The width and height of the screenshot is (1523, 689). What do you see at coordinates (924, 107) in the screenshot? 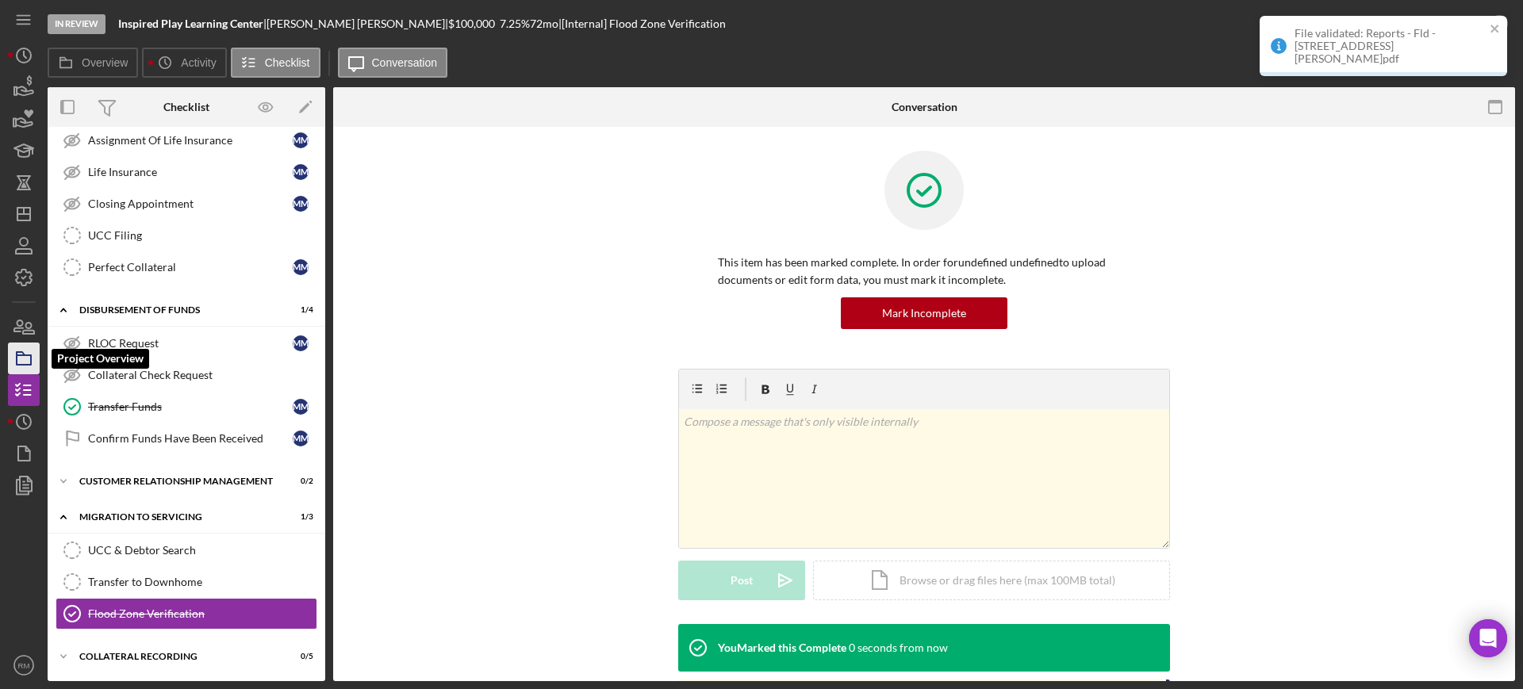
I see `div: Conversation` at bounding box center [924, 107].